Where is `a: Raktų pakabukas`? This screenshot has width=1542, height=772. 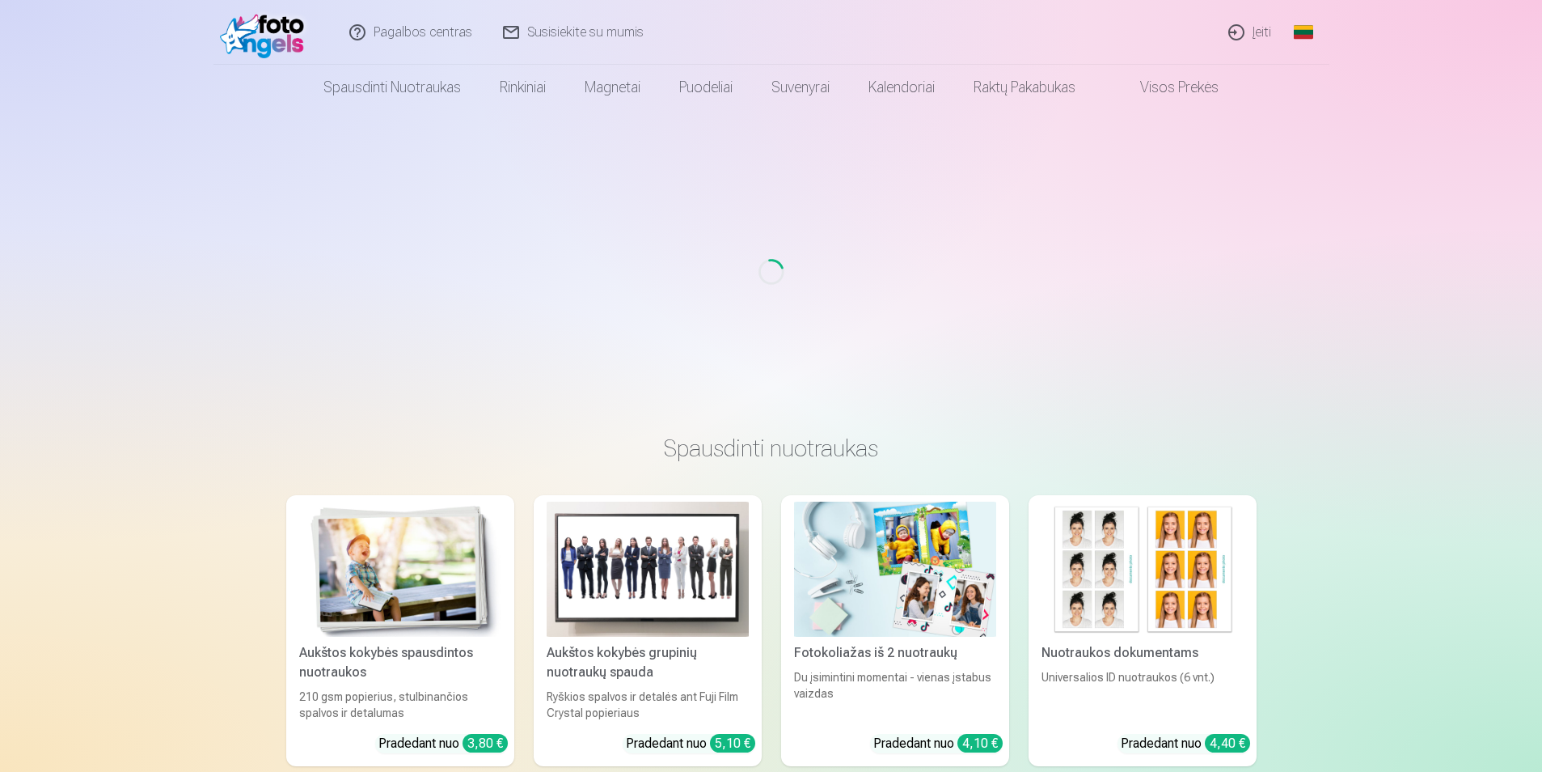 a: Raktų pakabukas is located at coordinates (1025, 87).